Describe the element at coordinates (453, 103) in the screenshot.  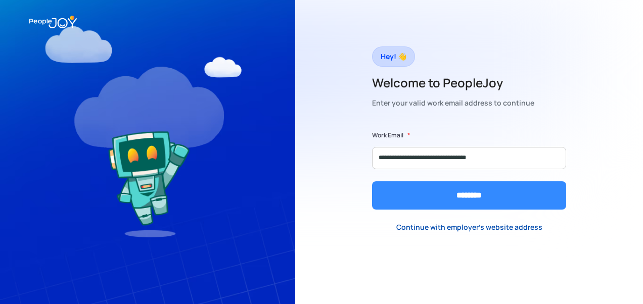
I see `div: Enter your valid work email address to continue` at that location.